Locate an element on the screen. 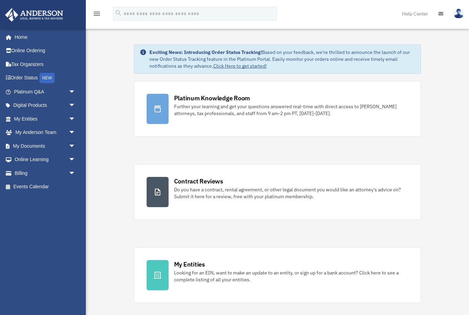  div: My Entities is located at coordinates (190, 264).